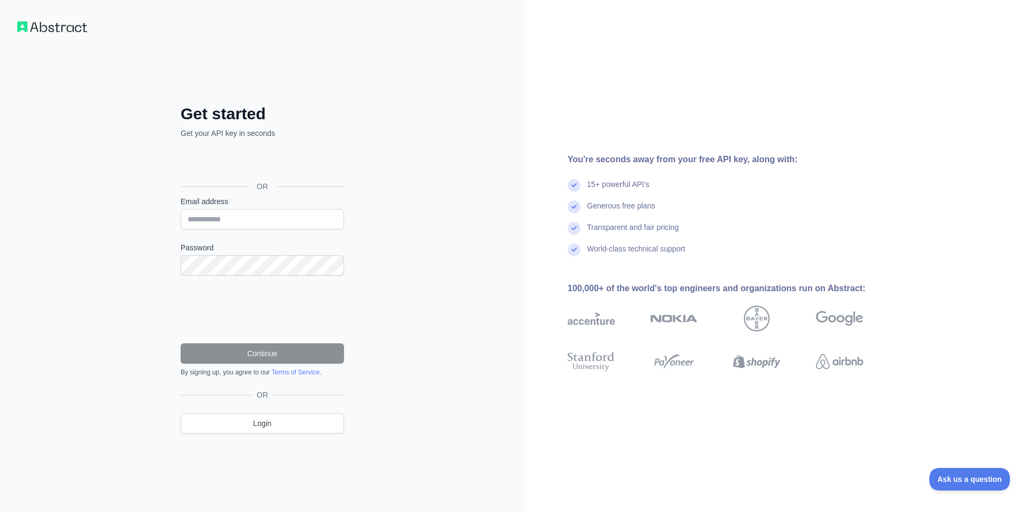  What do you see at coordinates (262, 424) in the screenshot?
I see `a: Login` at bounding box center [262, 424].